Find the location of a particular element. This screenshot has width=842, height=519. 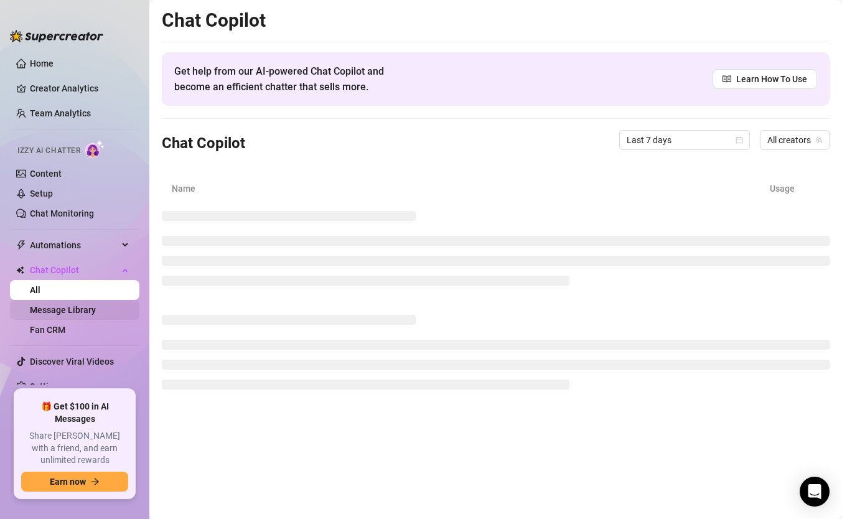

span: Learn How To Use is located at coordinates (772, 79).